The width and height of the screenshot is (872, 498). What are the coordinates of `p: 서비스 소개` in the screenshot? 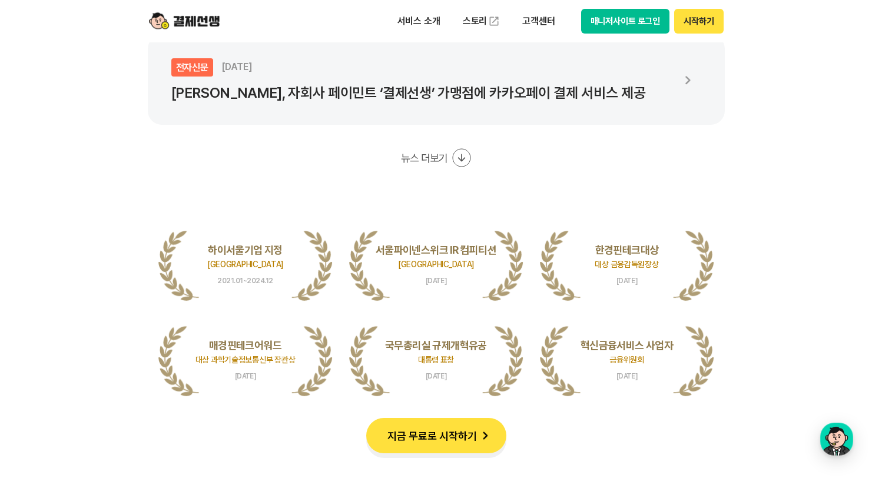 It's located at (418, 21).